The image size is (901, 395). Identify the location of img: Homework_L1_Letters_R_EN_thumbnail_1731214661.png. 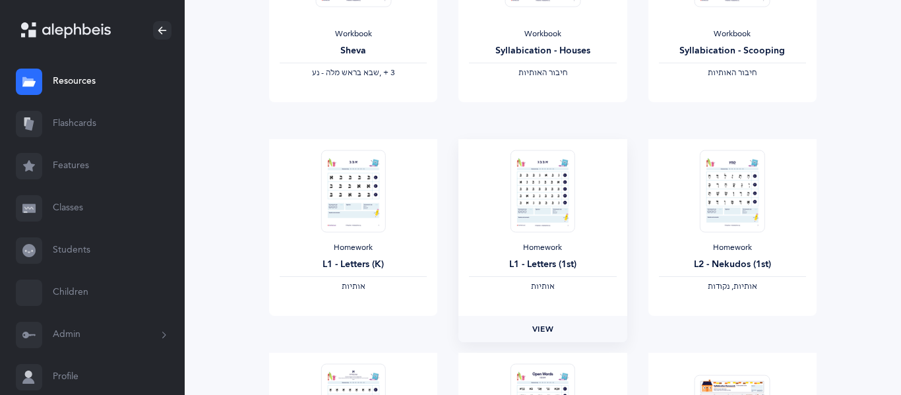
(353, 191).